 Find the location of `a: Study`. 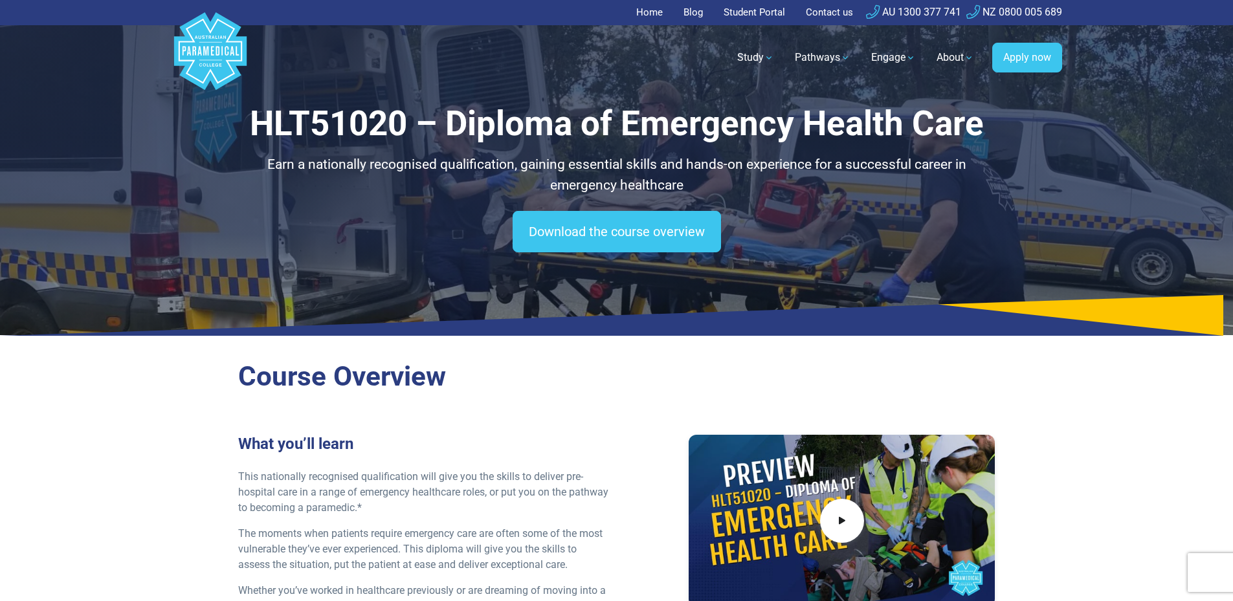

a: Study is located at coordinates (755, 58).